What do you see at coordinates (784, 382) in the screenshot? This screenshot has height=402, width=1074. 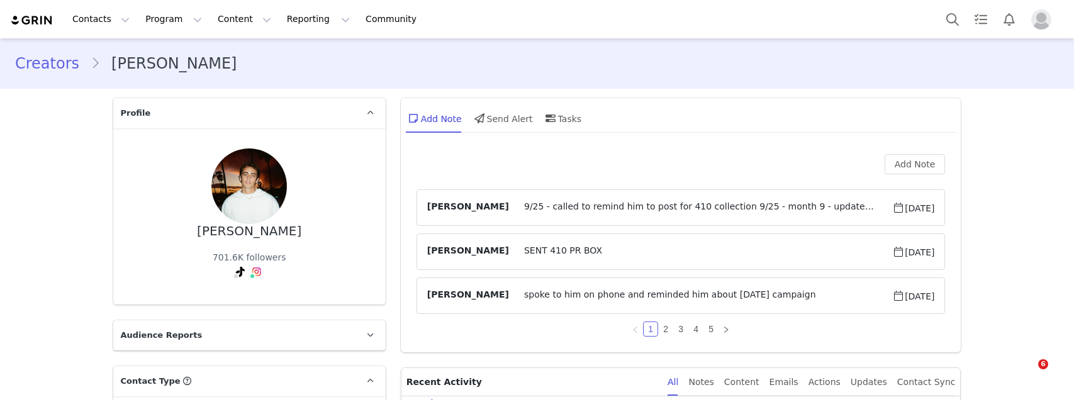 I see `div: Emails` at bounding box center [784, 382].